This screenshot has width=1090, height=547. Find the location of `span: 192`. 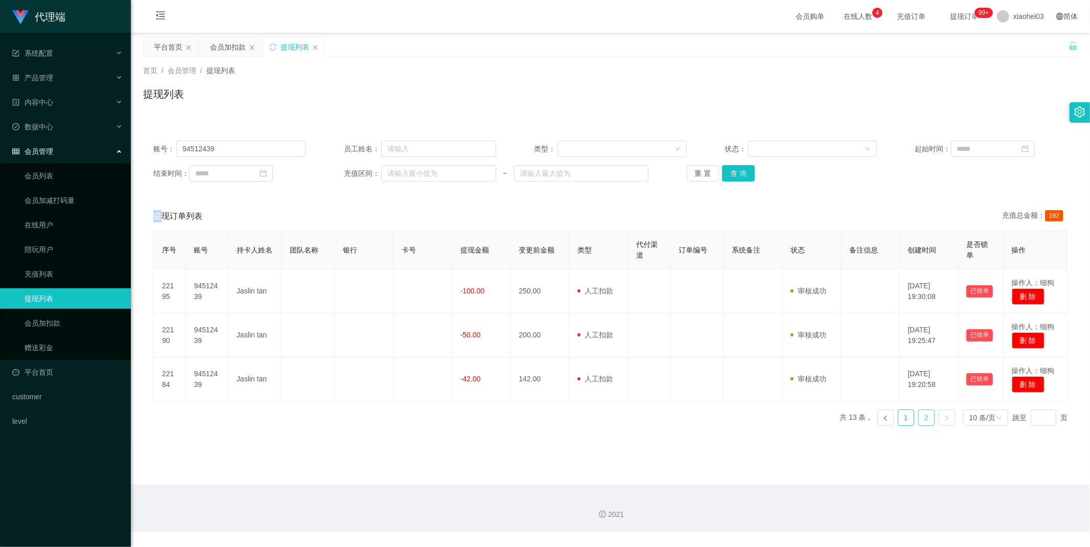

span: 192 is located at coordinates (1054, 216).